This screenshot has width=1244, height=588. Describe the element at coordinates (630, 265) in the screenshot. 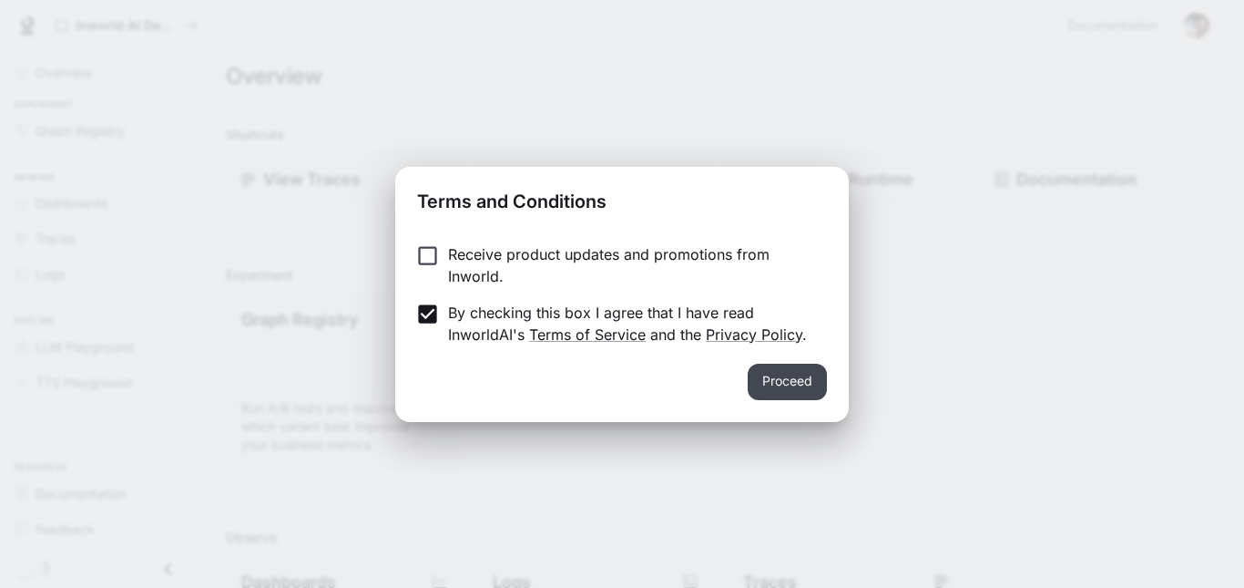

I see `p: Receive product updates and promotions from Inworld.` at that location.